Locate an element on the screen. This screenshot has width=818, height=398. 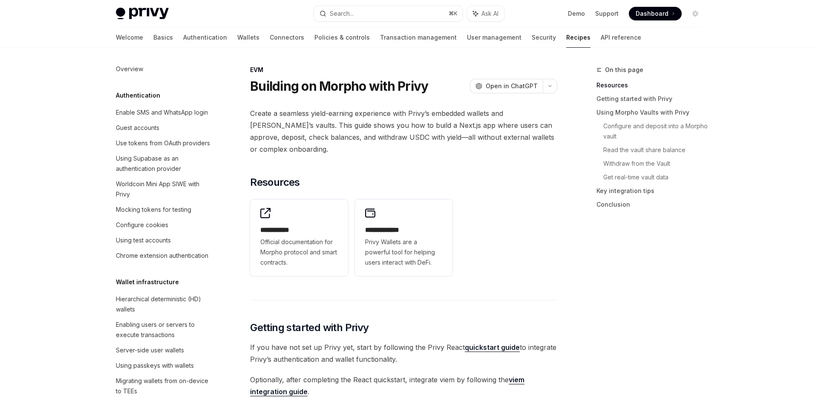
button: Open in ChatGPT is located at coordinates (506, 86).